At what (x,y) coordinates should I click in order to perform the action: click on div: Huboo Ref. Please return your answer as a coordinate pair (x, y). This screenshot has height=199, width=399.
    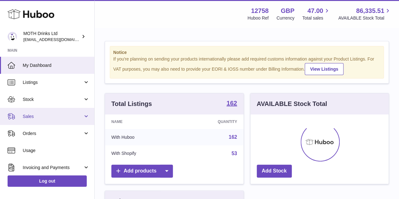
    Looking at the image, I should click on (258, 18).